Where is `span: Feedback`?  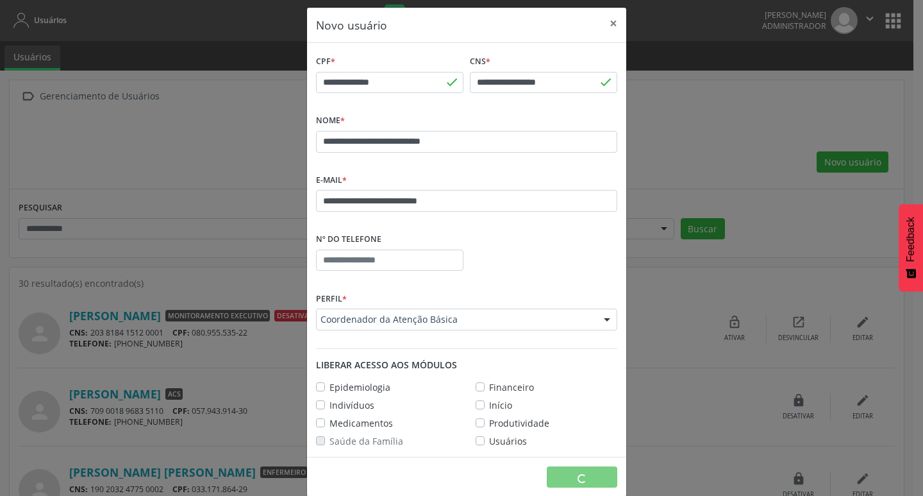 span: Feedback is located at coordinates (911, 239).